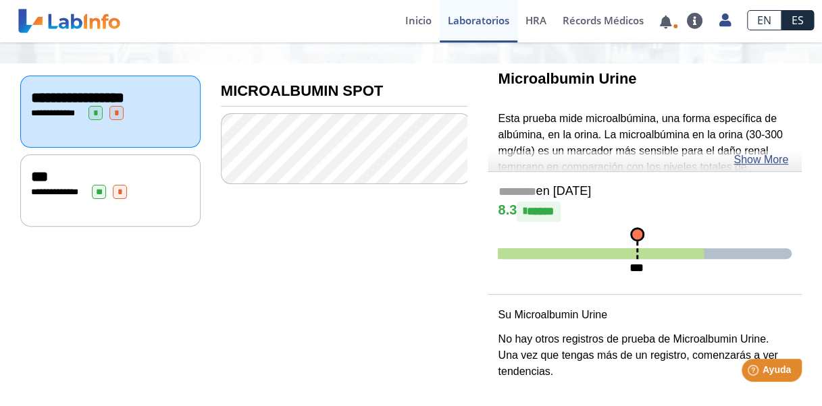 This screenshot has width=822, height=406. I want to click on p: No hay otros registros de prueba de Microalbumin Urine. Una vez que tengas más de un registro, co..., so click(644, 356).